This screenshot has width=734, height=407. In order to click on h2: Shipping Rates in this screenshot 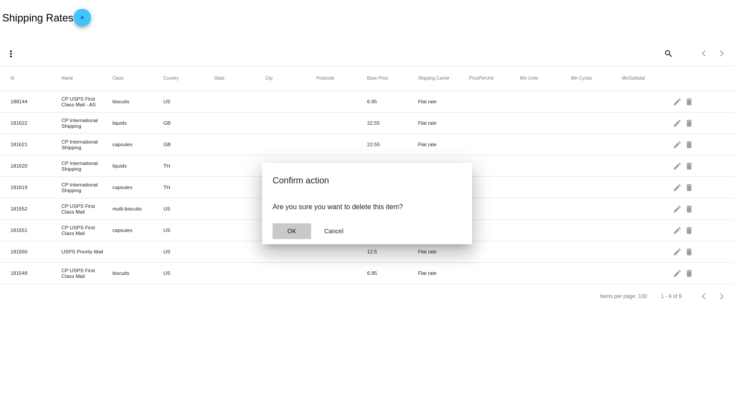, I will do `click(46, 17)`.